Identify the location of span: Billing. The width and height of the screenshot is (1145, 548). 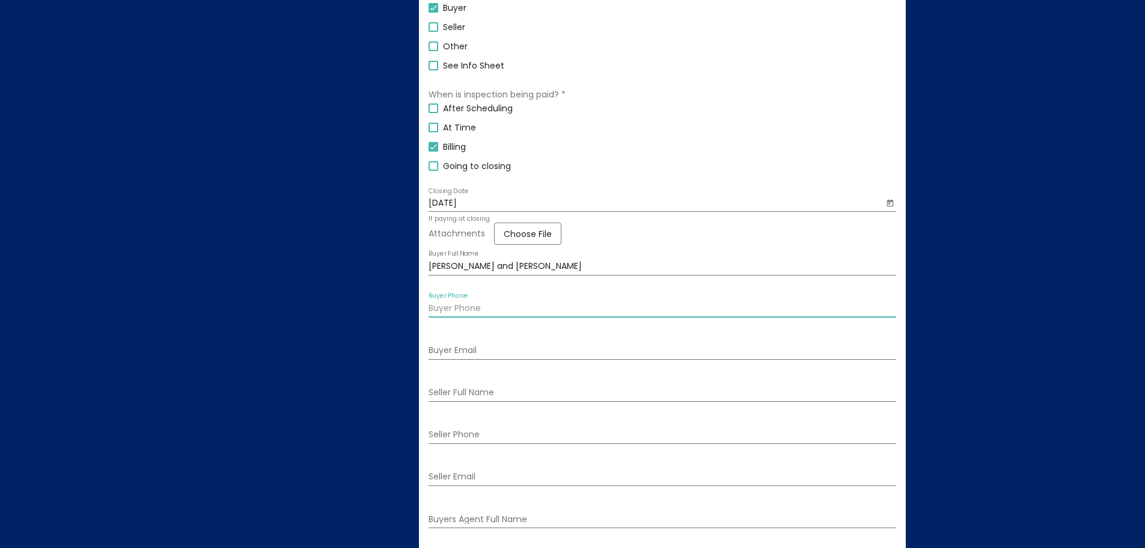
(454, 147).